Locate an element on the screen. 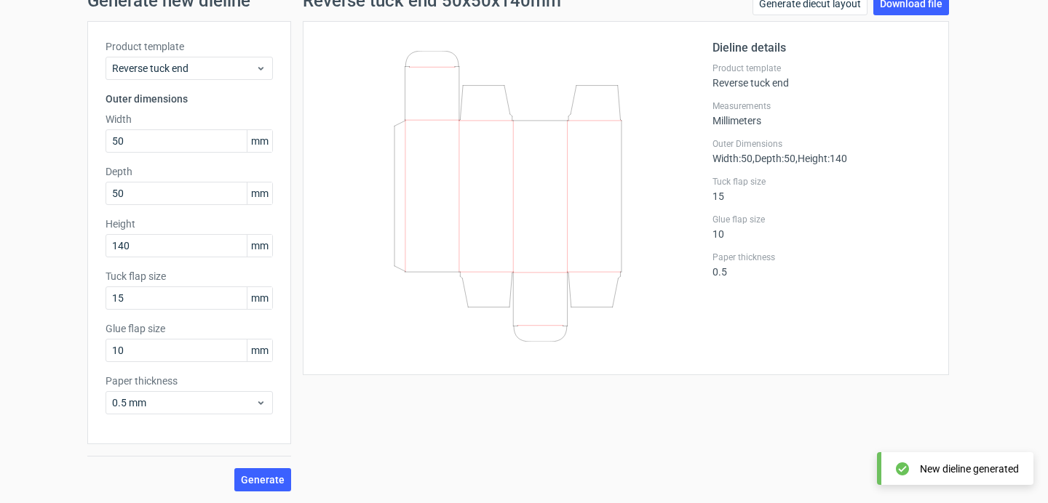  button: Generate is located at coordinates (263, 480).